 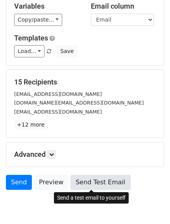 What do you see at coordinates (29, 51) in the screenshot?
I see `a: Load...` at bounding box center [29, 51].